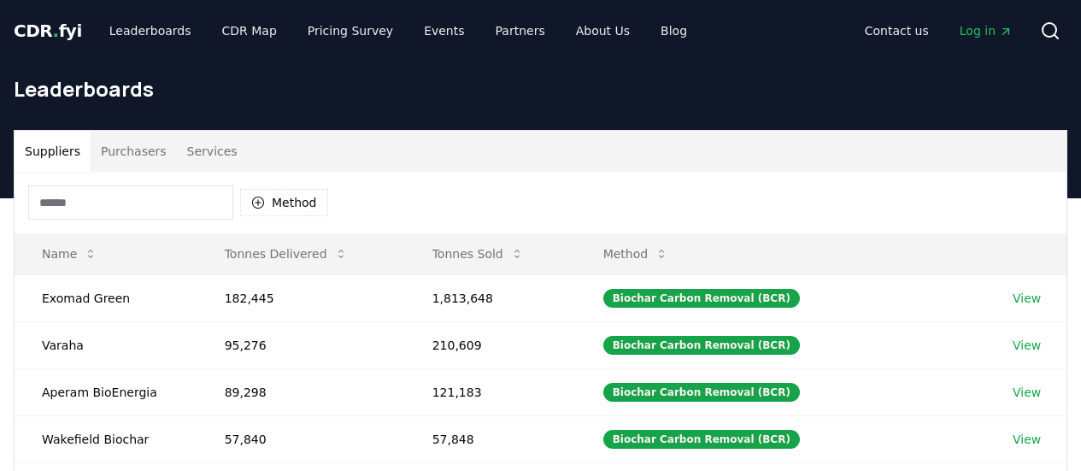  I want to click on td: 95,276, so click(301, 345).